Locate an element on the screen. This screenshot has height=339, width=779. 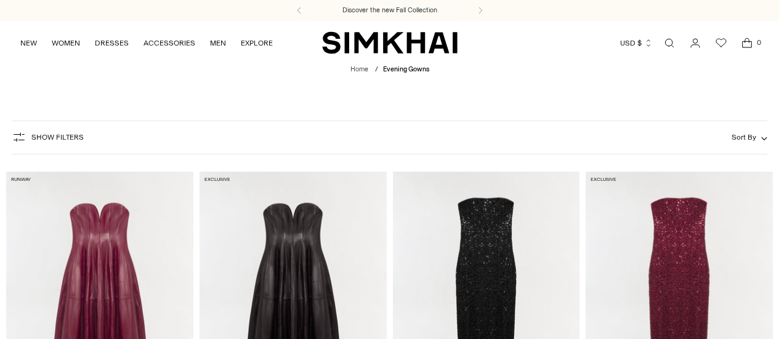
button: Sort By is located at coordinates (750, 137).